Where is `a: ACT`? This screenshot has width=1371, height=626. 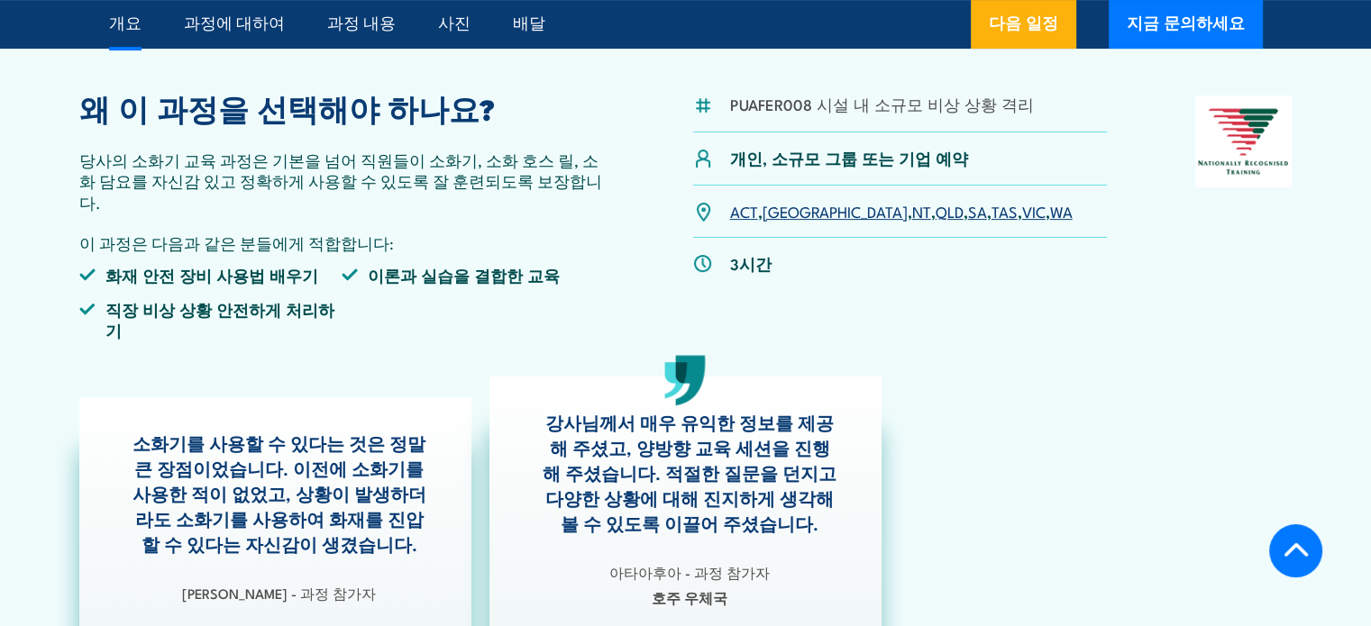
a: ACT is located at coordinates (744, 211).